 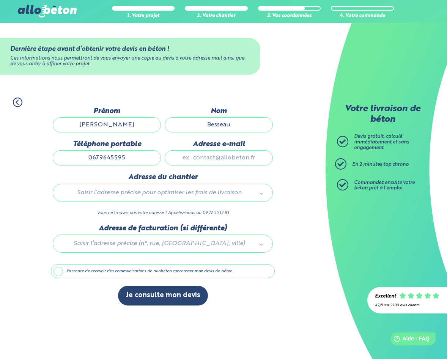 I want to click on span: Saisir l’adresse précise pour optimiser les frais de livraison, so click(x=160, y=193).